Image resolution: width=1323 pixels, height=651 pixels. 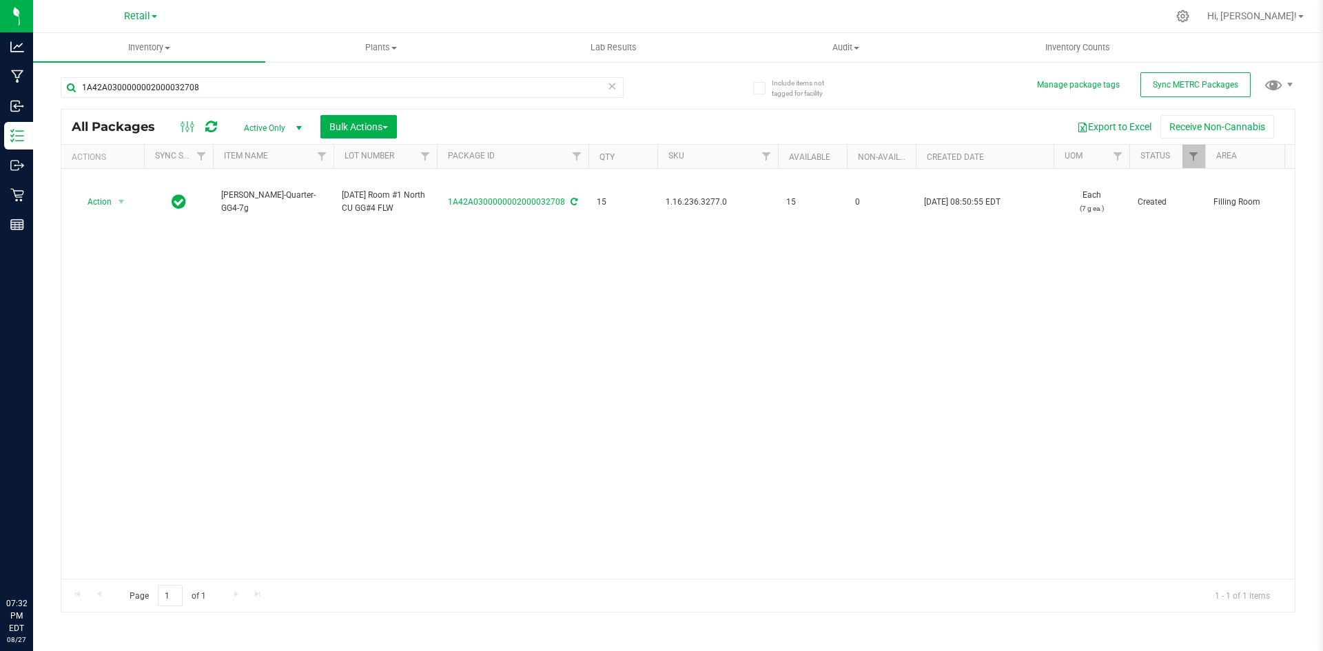 I want to click on span: 1.16.236.3277.0, so click(x=717, y=202).